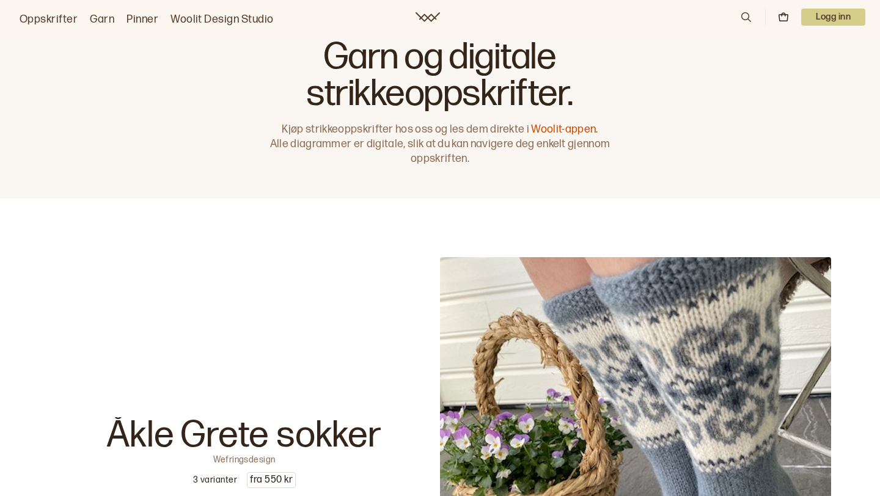 The height and width of the screenshot is (496, 880). I want to click on p: Kjøp strikkeoppskrifter hos oss og les dem direkte i Alle diagrammer er digitale, slik at du kan ..., so click(440, 144).